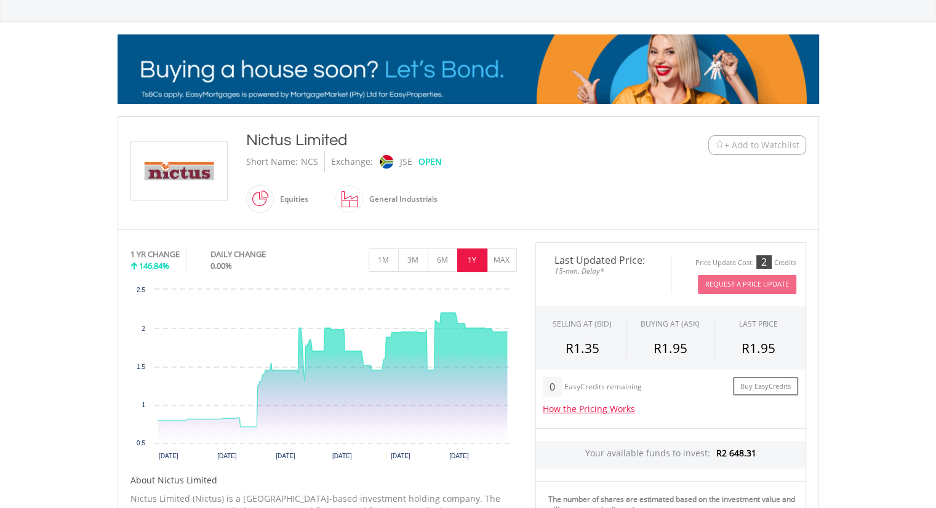  Describe the element at coordinates (324, 376) in the screenshot. I see `svg: Interactive chart` at that location.